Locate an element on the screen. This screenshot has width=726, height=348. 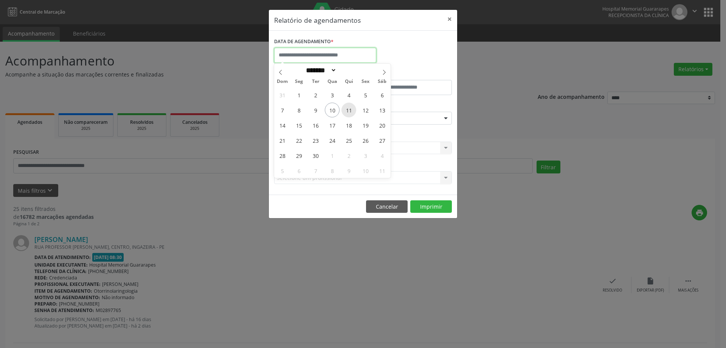
label: ATÉ is located at coordinates (409, 74).